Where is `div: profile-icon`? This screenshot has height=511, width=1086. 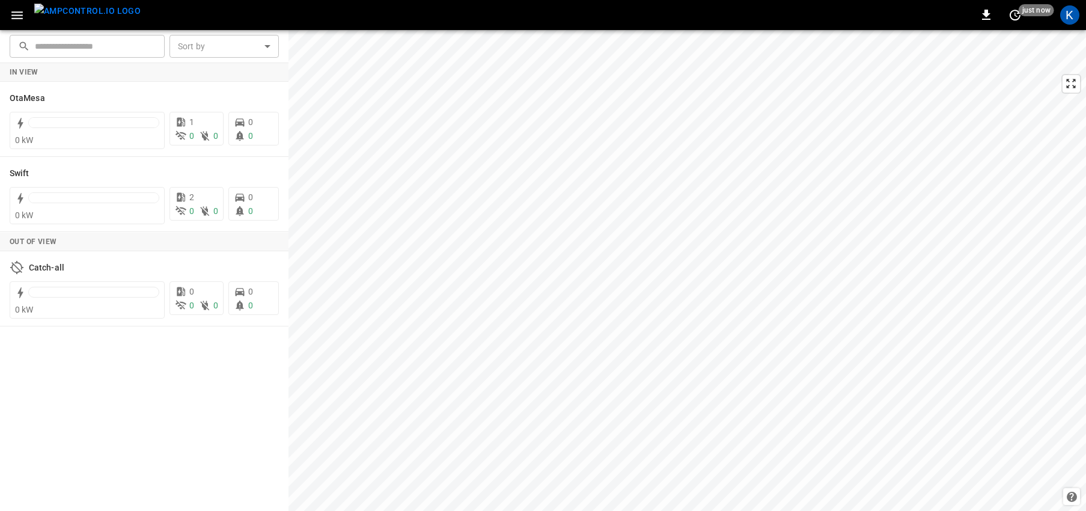
div: profile-icon is located at coordinates (1070, 15).